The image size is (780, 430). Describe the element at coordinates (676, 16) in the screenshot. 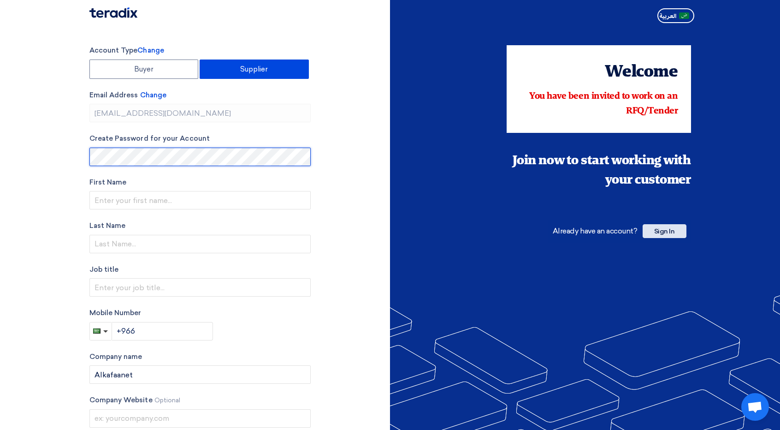

I see `button: العربية` at that location.